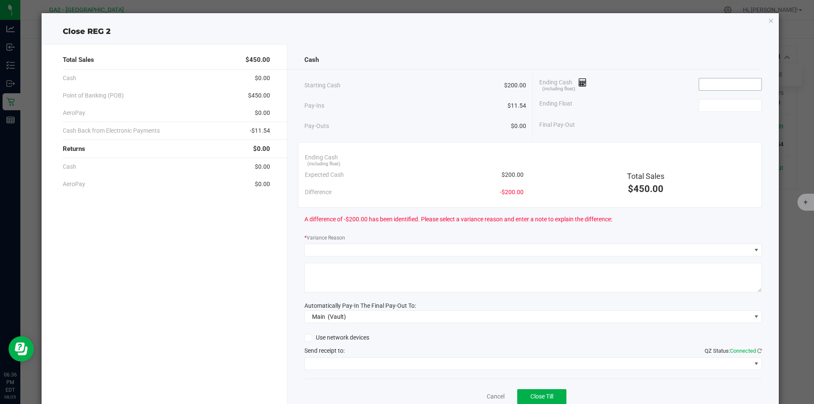 Image resolution: width=814 pixels, height=404 pixels. What do you see at coordinates (260, 131) in the screenshot?
I see `span: -$11.54` at bounding box center [260, 131].